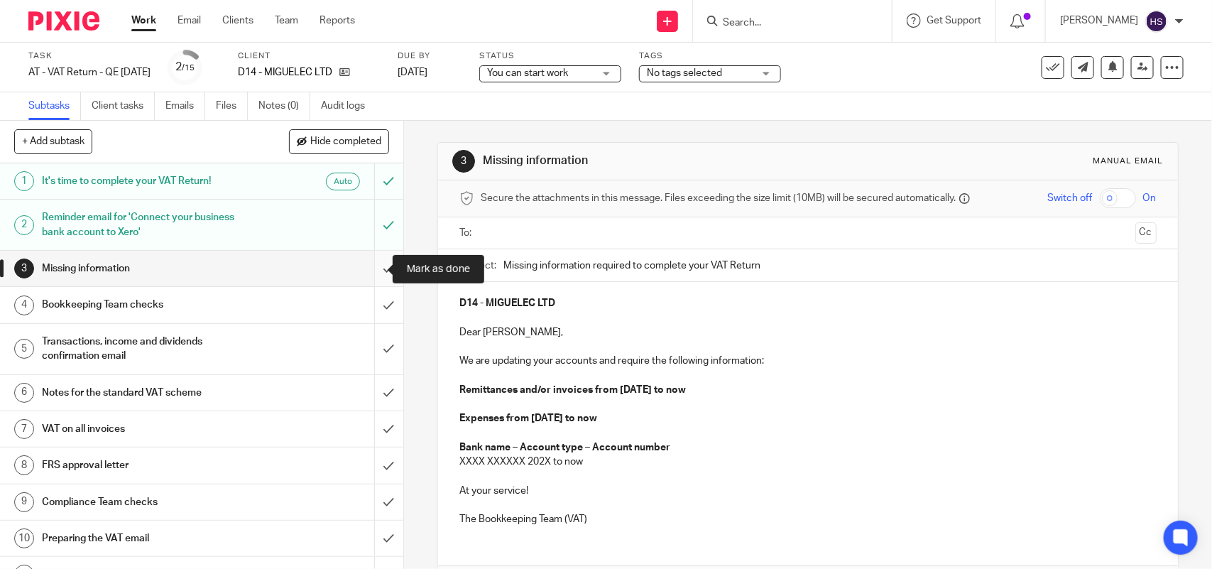 This screenshot has width=1212, height=569. What do you see at coordinates (286, 21) in the screenshot?
I see `a: Team` at bounding box center [286, 21].